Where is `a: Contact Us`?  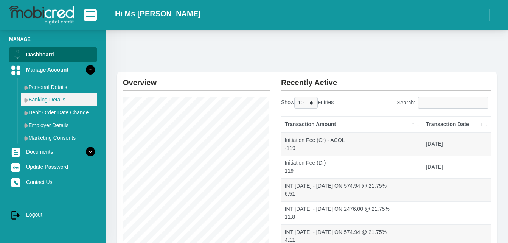 a: Contact Us is located at coordinates (53, 182).